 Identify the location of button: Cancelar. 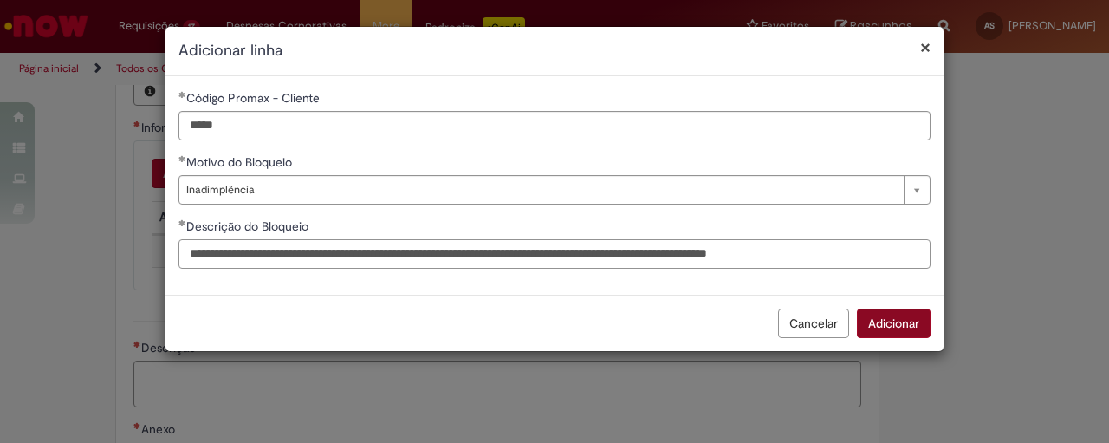
(814, 323).